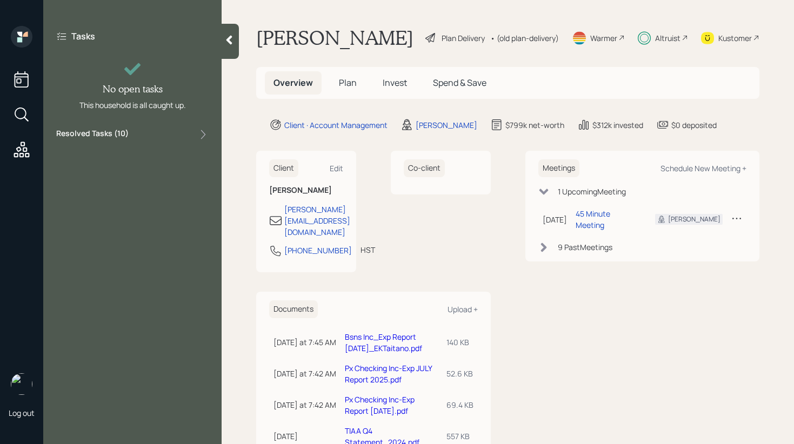 Image resolution: width=794 pixels, height=444 pixels. Describe the element at coordinates (368, 250) in the screenshot. I see `div: HST` at that location.